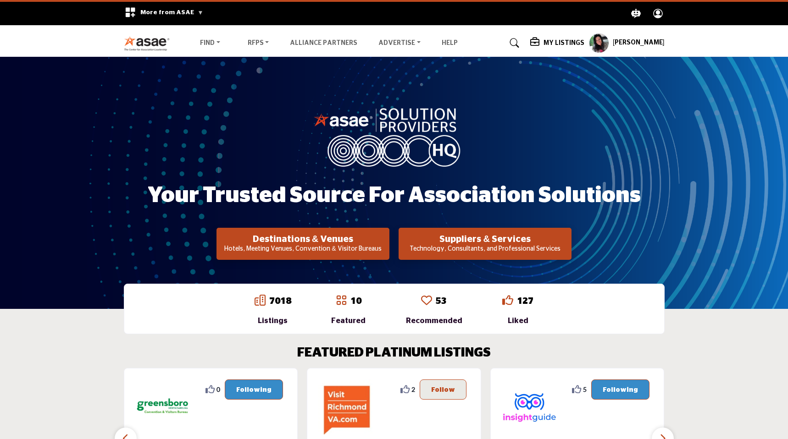 The height and width of the screenshot is (439, 788). I want to click on button: Show hide supplier dropdown, so click(599, 43).